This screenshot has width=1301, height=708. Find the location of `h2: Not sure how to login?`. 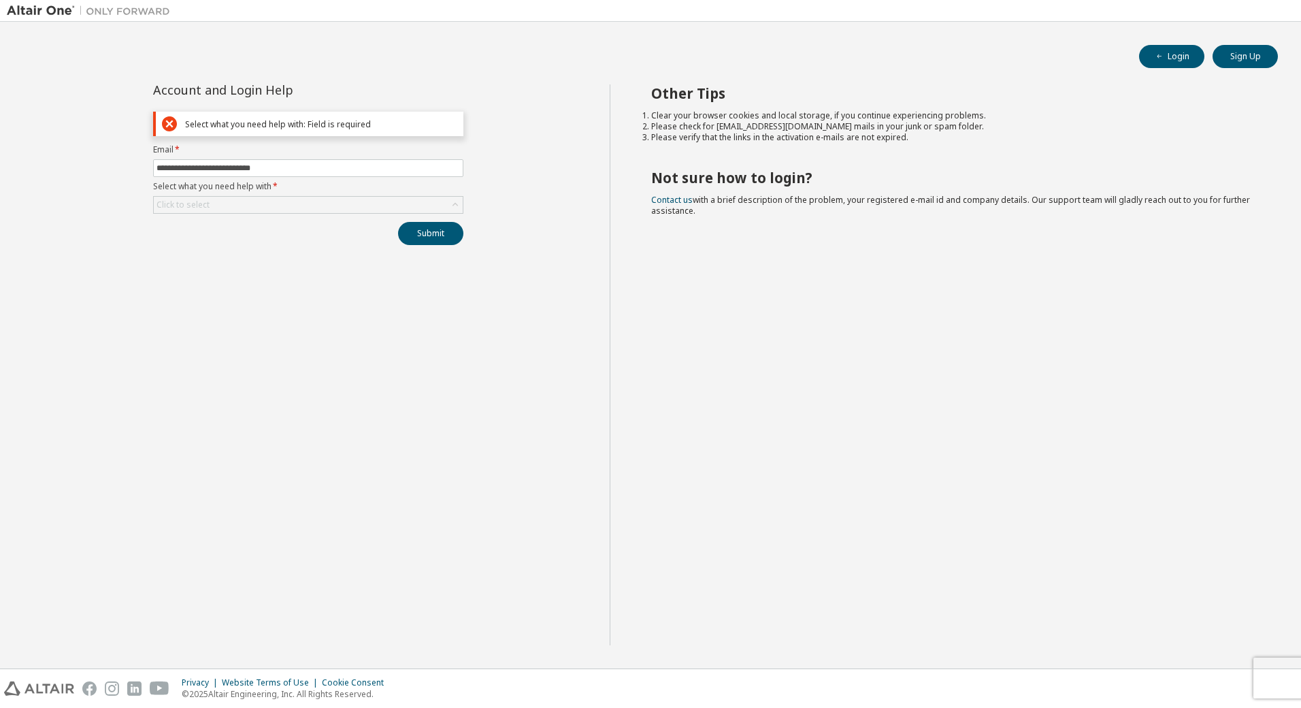

h2: Not sure how to login? is located at coordinates (953, 178).